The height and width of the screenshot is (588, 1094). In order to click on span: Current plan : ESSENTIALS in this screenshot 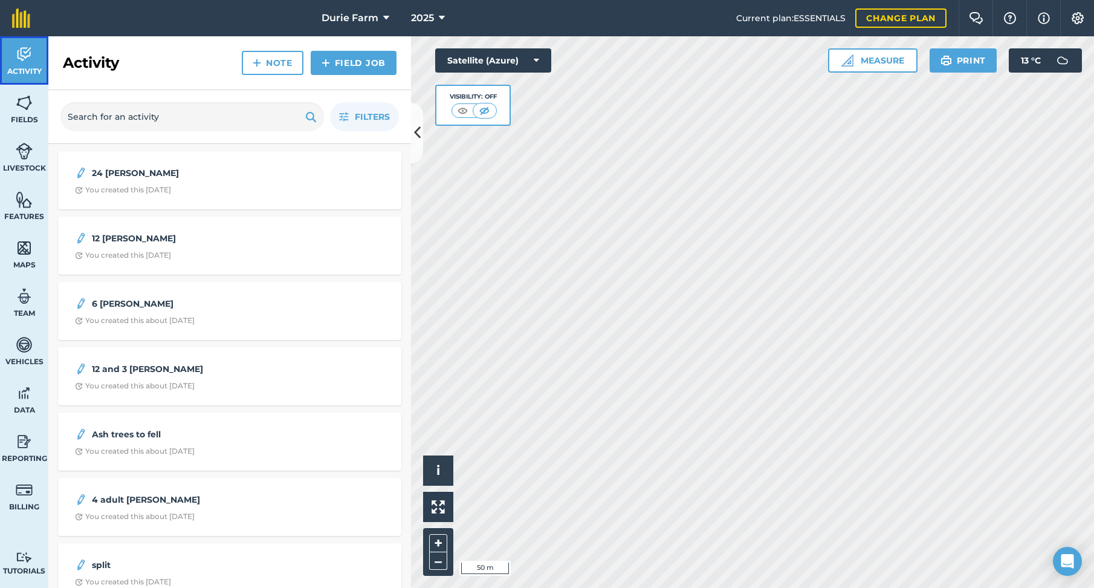, I will do `click(791, 18)`.